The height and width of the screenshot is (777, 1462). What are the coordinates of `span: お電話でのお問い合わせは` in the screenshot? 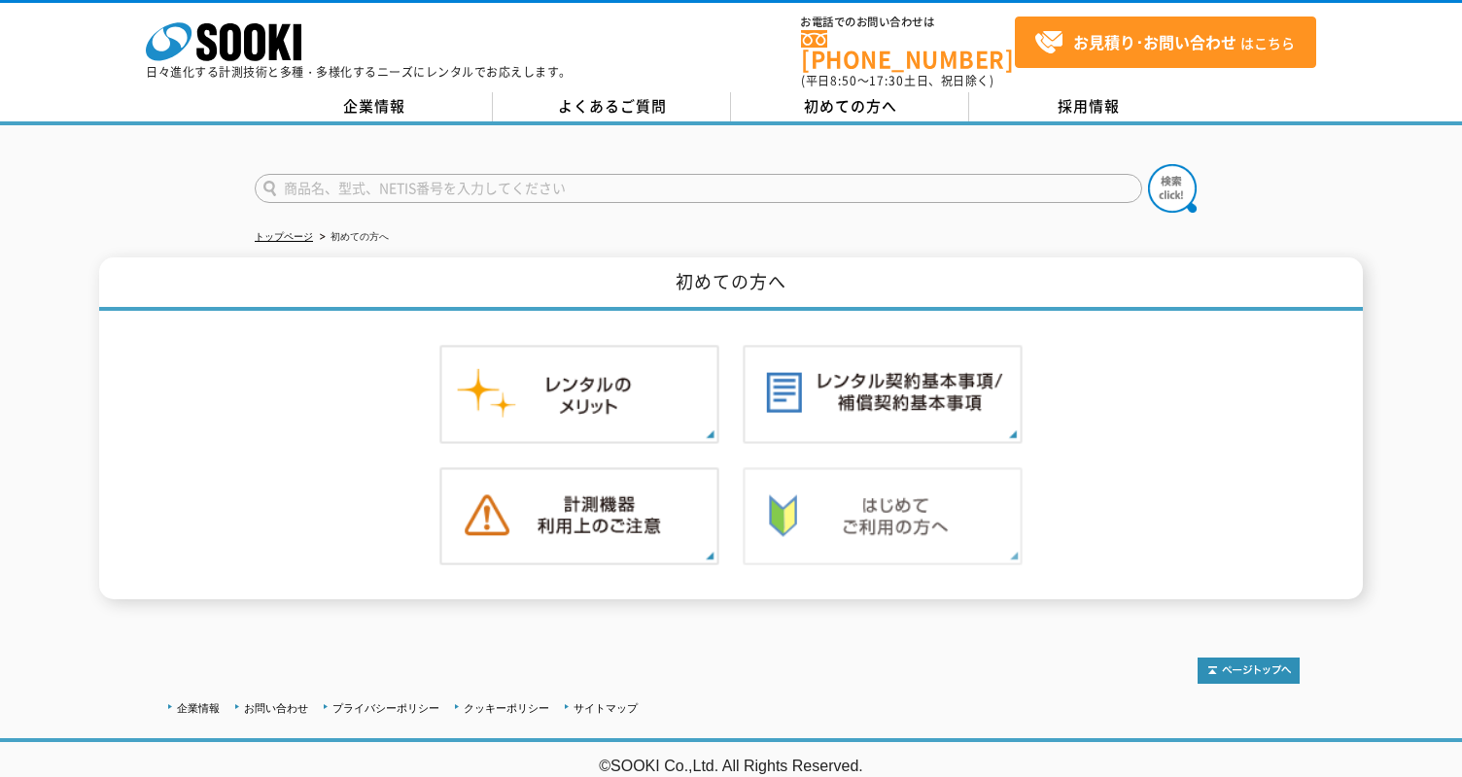 It's located at (908, 22).